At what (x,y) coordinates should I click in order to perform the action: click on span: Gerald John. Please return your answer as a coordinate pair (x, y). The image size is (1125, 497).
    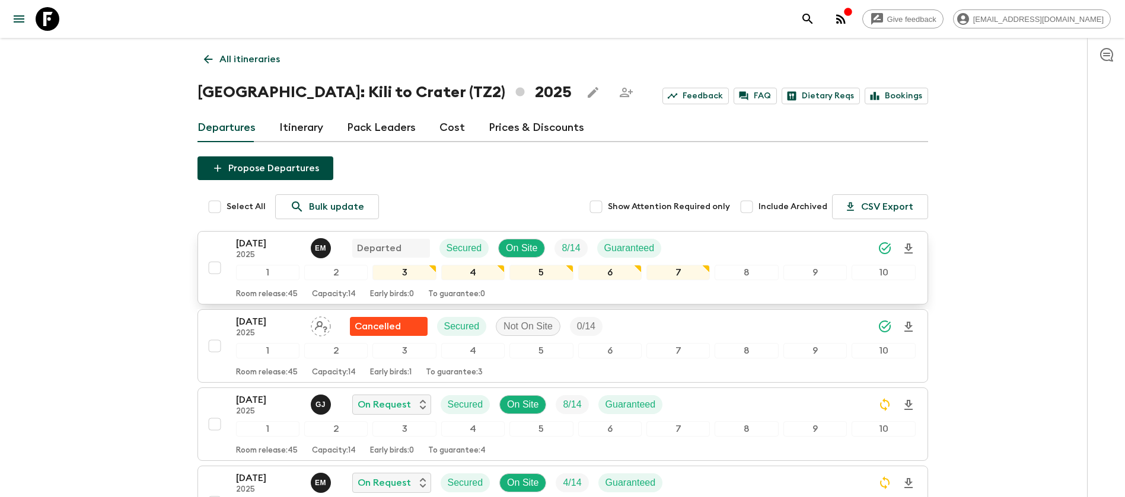
    Looking at the image, I should click on (322, 403).